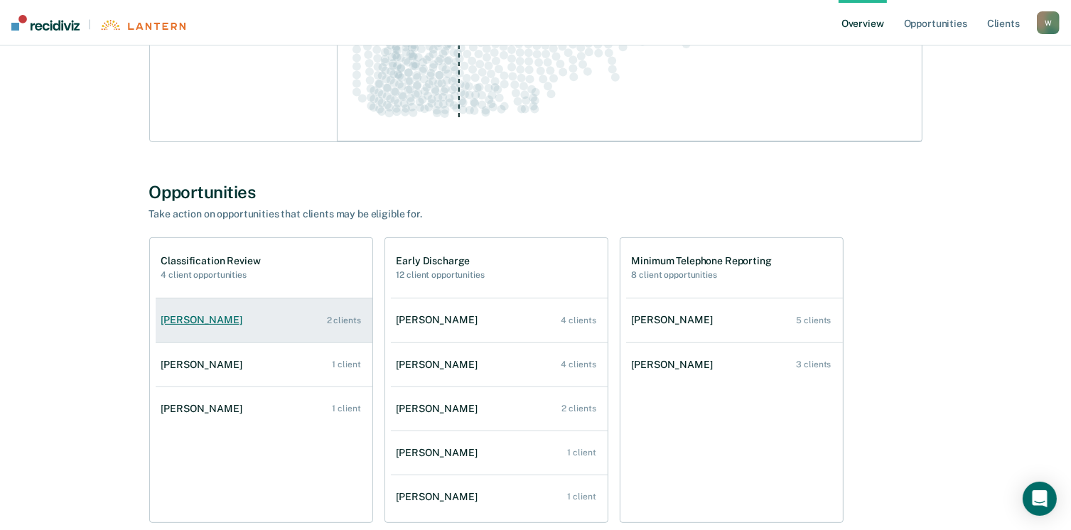 This screenshot has height=530, width=1071. What do you see at coordinates (536, 192) in the screenshot?
I see `div: Opportunities` at bounding box center [536, 192].